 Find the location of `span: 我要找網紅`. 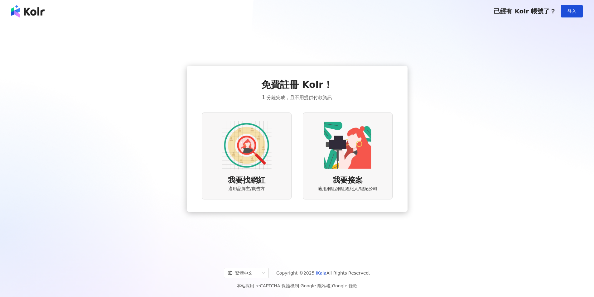

span: 我要找網紅 is located at coordinates (247, 181).